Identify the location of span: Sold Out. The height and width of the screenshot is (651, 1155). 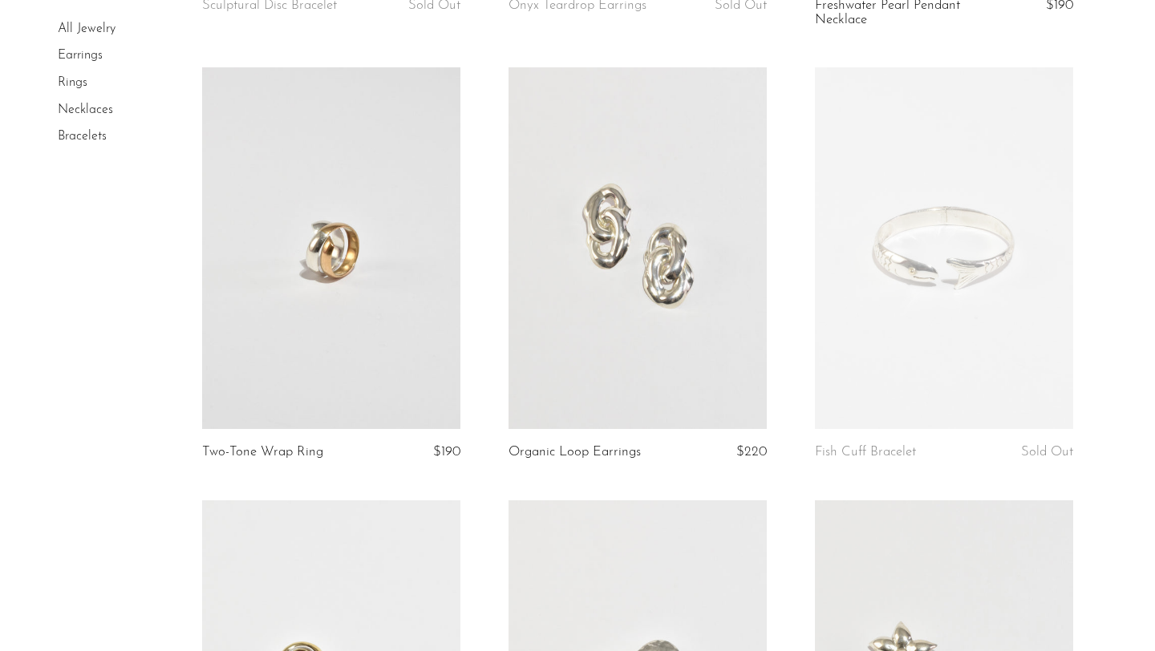
(1047, 452).